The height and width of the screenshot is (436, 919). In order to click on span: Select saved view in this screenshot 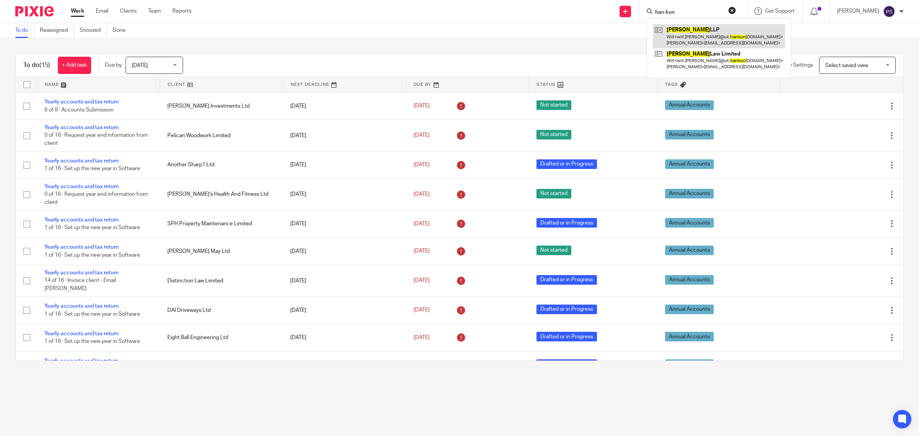, I will do `click(846, 65)`.